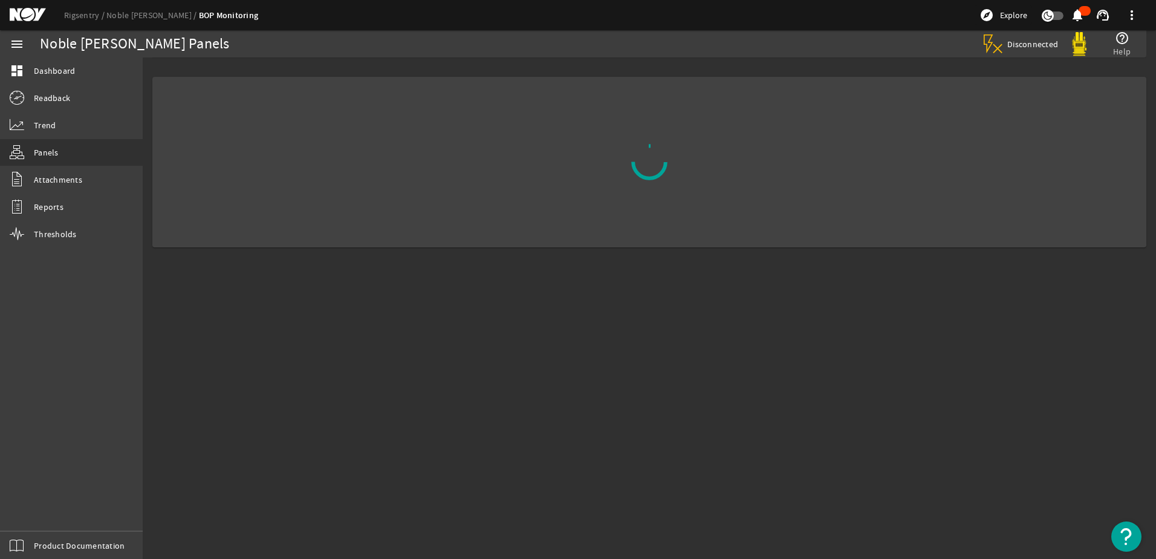 The width and height of the screenshot is (1156, 559). What do you see at coordinates (45, 125) in the screenshot?
I see `span: Trend` at bounding box center [45, 125].